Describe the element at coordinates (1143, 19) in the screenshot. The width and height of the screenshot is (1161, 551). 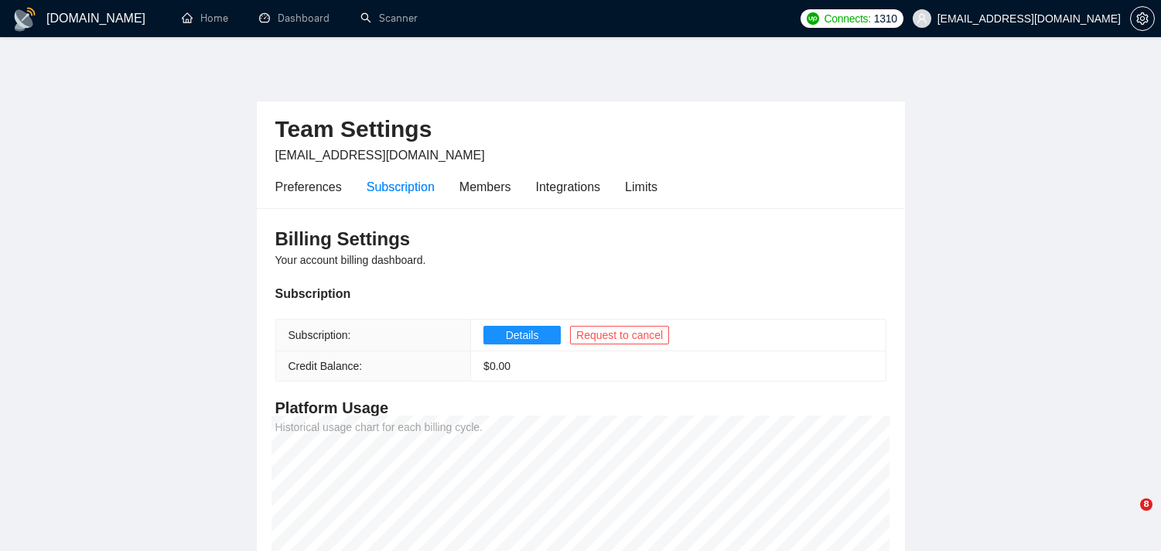
I see `button: setting` at that location.